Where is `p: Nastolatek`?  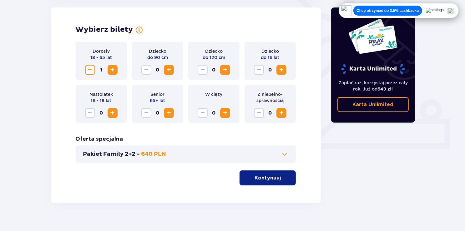
p: Nastolatek is located at coordinates (101, 94).